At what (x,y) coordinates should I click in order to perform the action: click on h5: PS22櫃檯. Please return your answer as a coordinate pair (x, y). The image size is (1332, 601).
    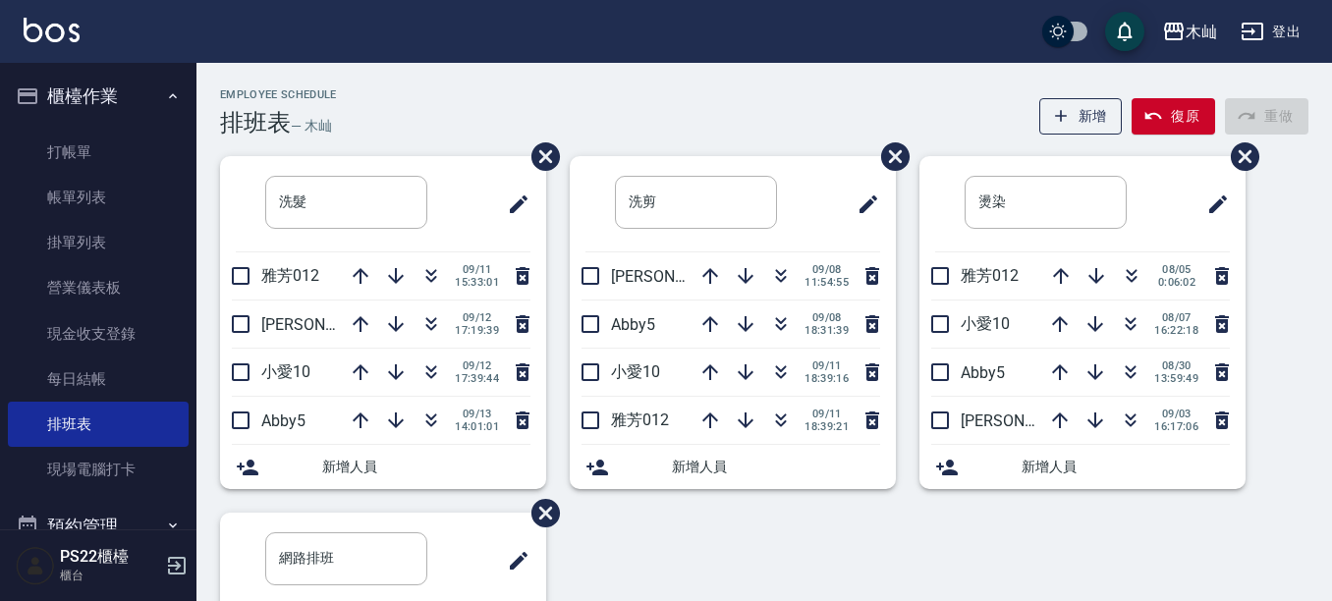
    Looking at the image, I should click on (110, 557).